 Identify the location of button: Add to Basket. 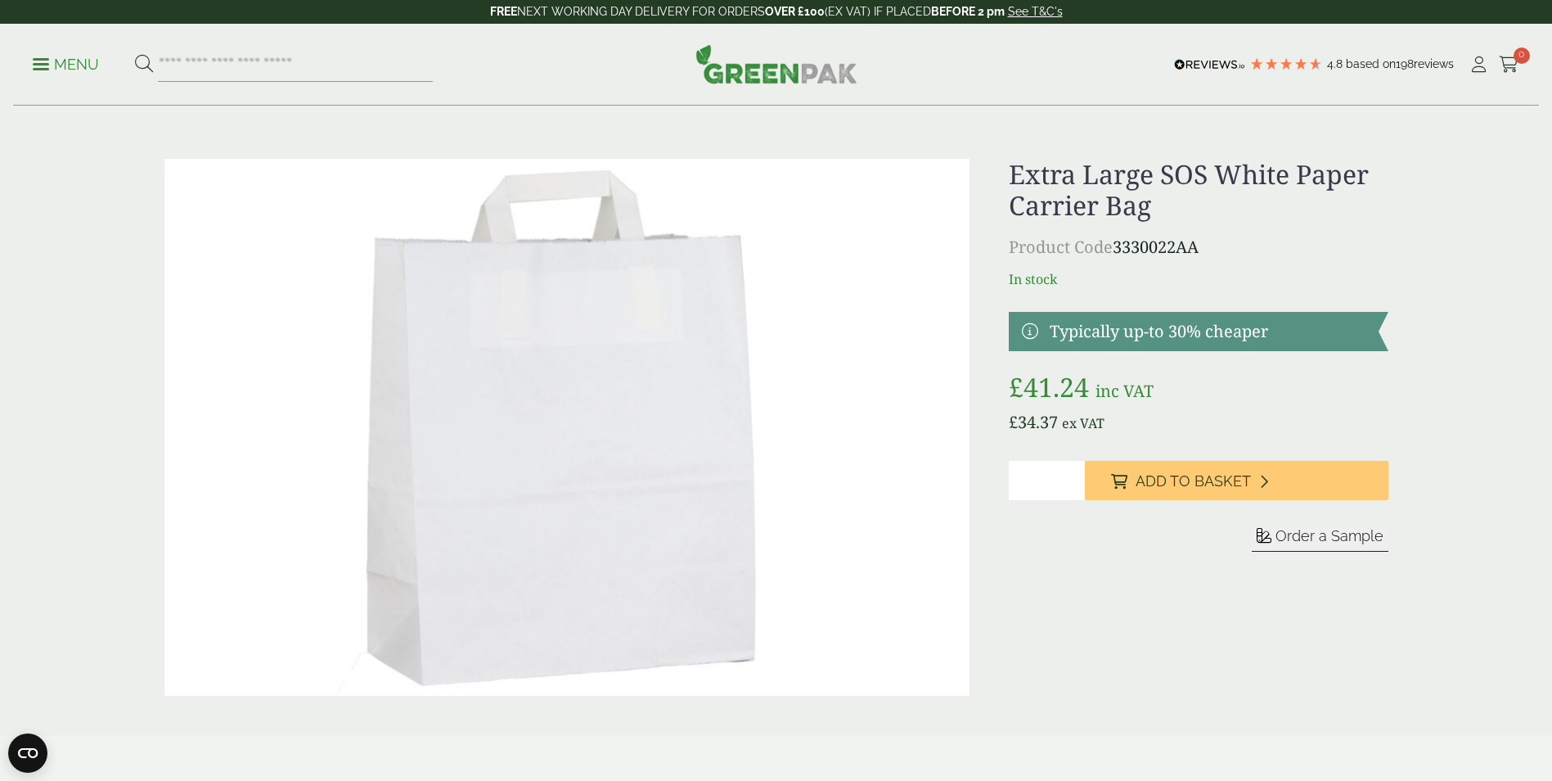
(1236, 480).